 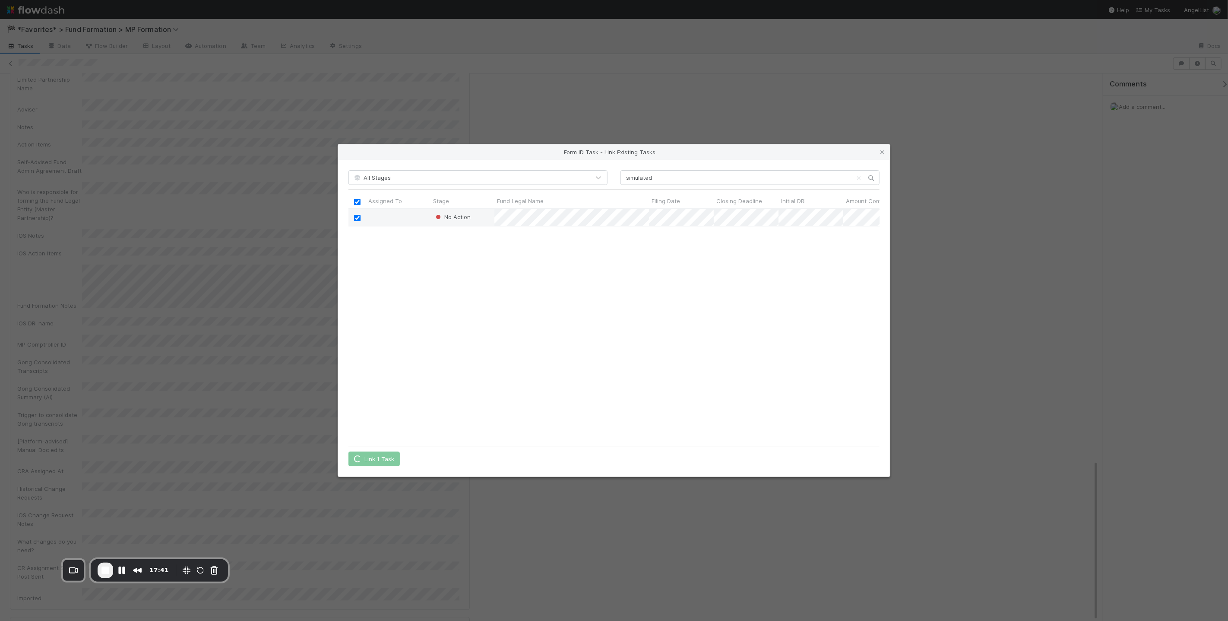 What do you see at coordinates (452, 217) in the screenshot?
I see `span: No Action` at bounding box center [452, 217].